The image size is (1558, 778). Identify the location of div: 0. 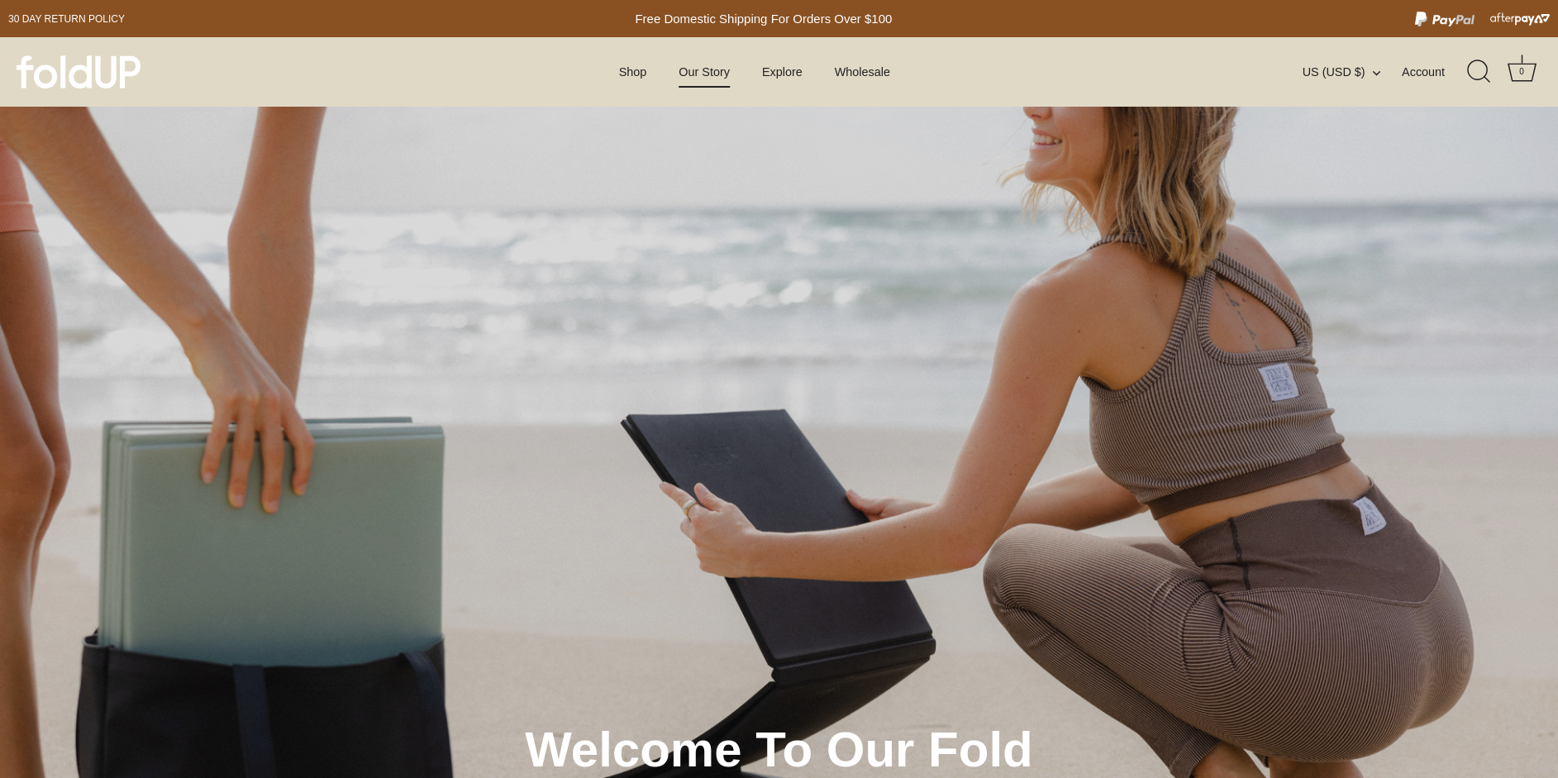
(1522, 72).